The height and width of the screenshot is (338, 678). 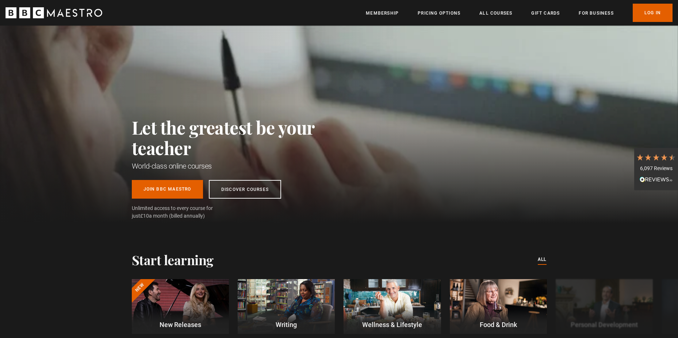 What do you see at coordinates (286, 306) in the screenshot?
I see `a: Writing` at bounding box center [286, 306].